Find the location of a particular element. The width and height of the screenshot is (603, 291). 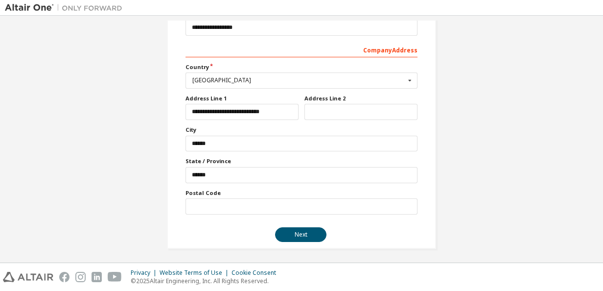

img: Altair One is located at coordinates (66, 8).